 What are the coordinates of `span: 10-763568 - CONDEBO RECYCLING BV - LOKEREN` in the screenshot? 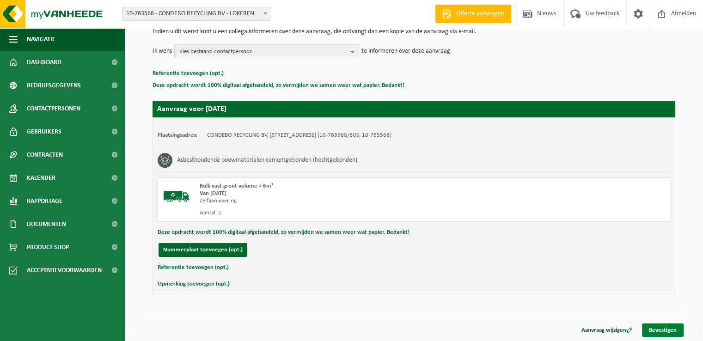 It's located at (196, 14).